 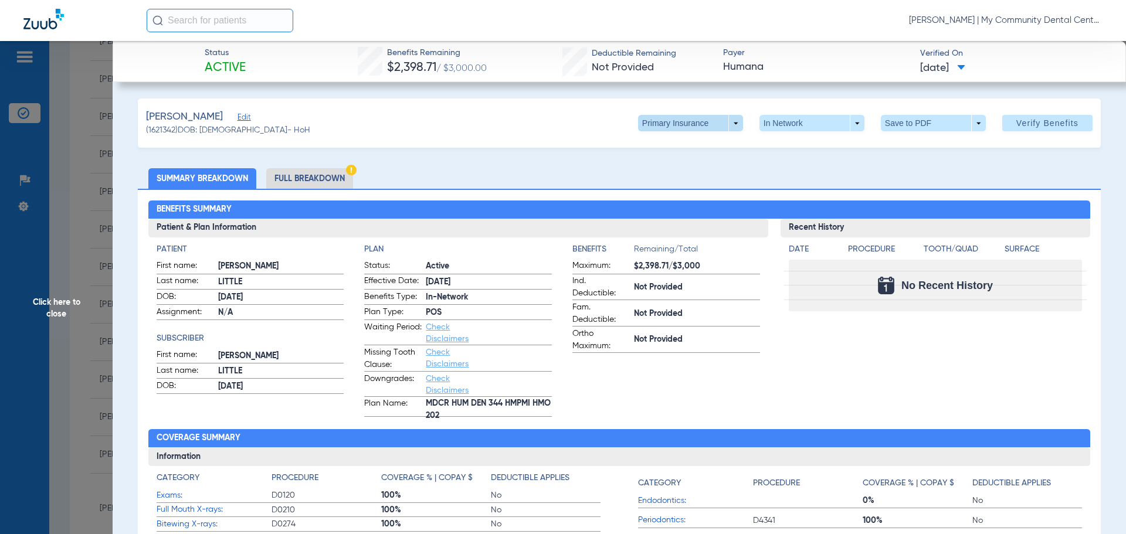 What do you see at coordinates (1047, 123) in the screenshot?
I see `button: Verify Benefits` at bounding box center [1047, 123].